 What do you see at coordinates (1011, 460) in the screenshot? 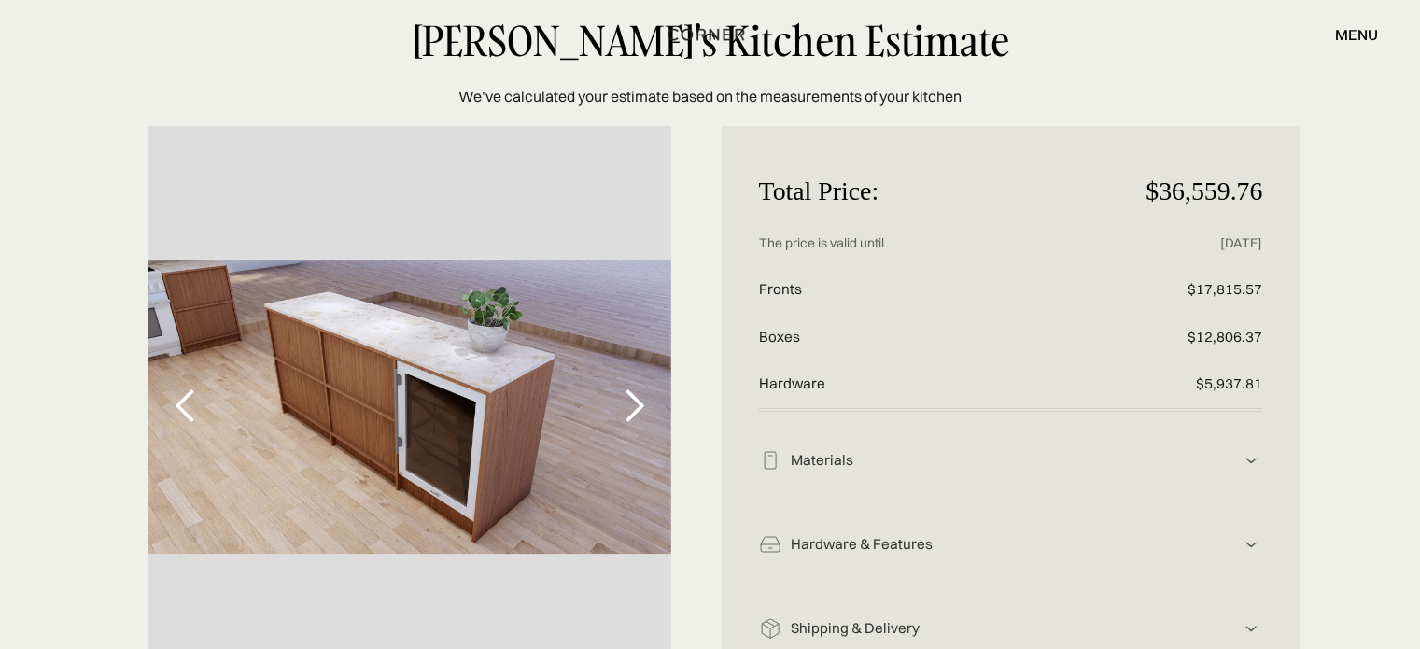
I see `div: Materials` at bounding box center [1011, 460].